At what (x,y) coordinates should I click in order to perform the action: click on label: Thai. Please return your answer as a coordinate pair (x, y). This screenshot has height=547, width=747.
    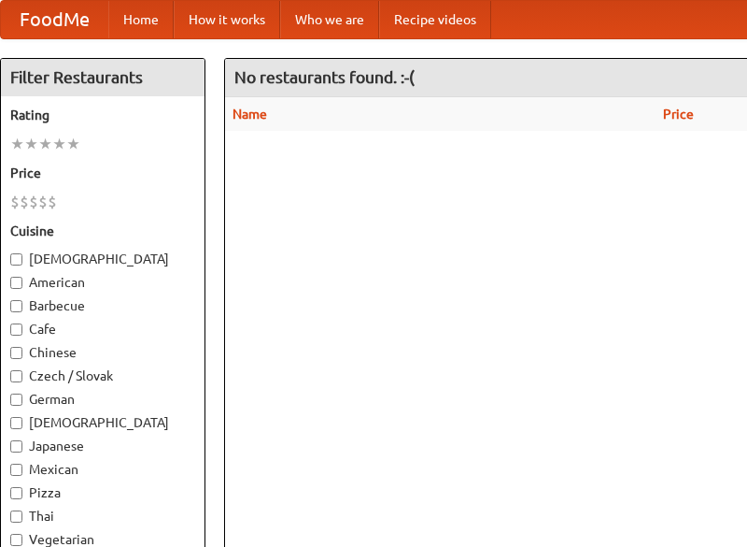
    Looking at the image, I should click on (103, 516).